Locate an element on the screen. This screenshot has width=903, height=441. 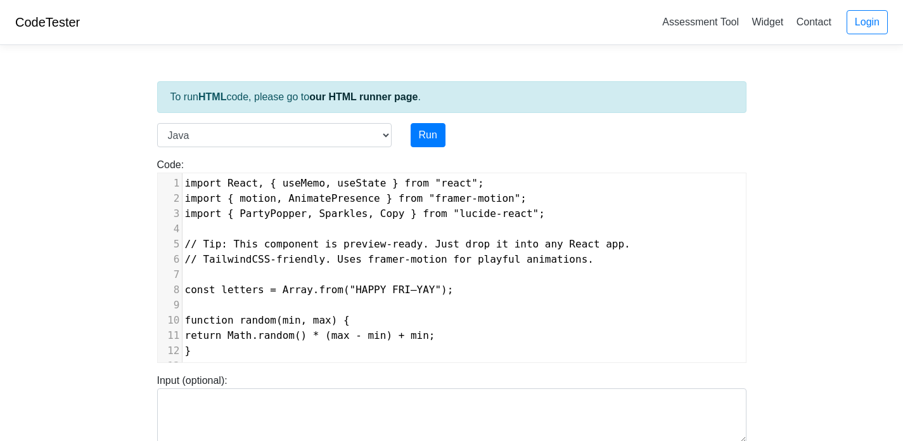
a: our HTML runner page is located at coordinates (363, 96).